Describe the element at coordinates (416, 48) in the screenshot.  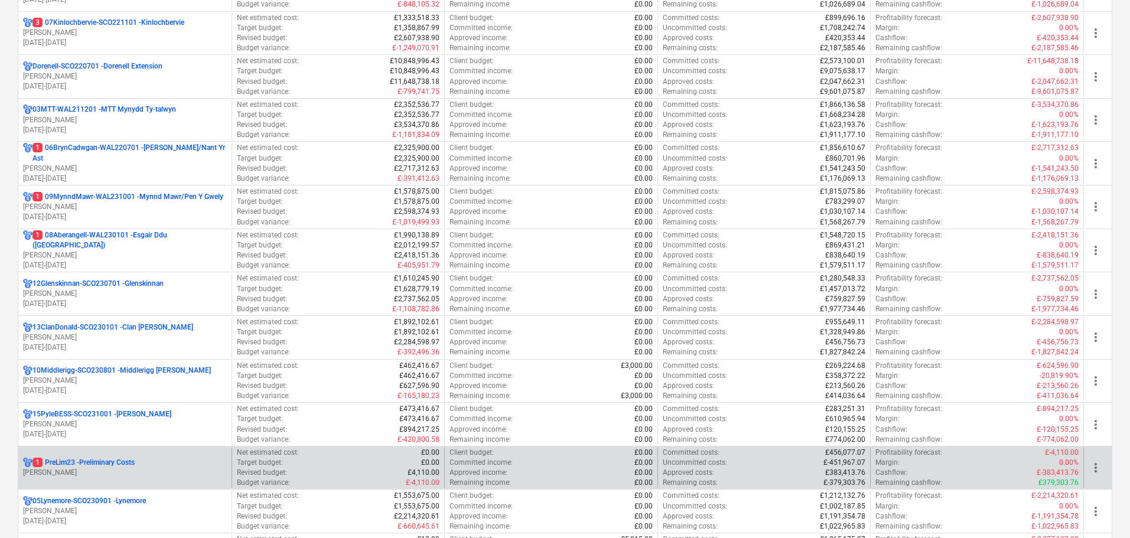
I see `p: £-1,249,070.91` at that location.